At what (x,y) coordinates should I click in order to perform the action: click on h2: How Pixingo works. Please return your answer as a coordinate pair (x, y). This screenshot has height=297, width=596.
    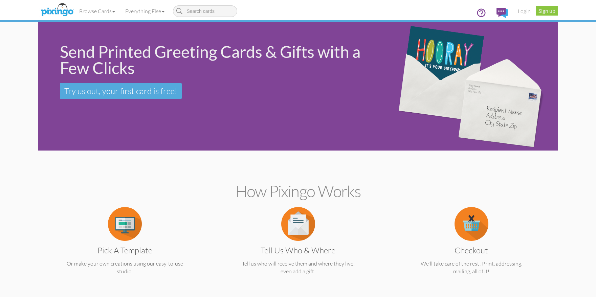
    Looking at the image, I should click on (298, 191).